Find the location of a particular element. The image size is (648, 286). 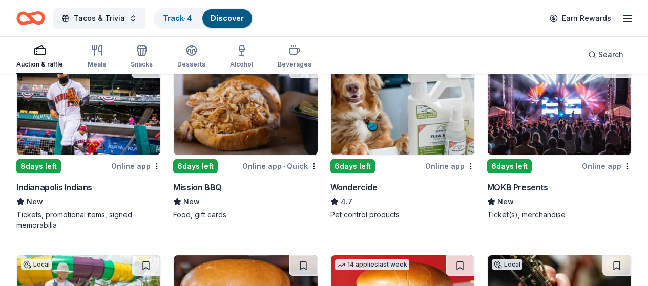

img: Image for Indianapolis Indians is located at coordinates (89, 106).